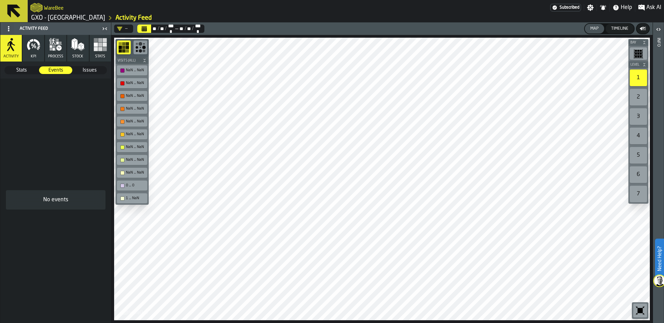  Describe the element at coordinates (56, 70) in the screenshot. I see `span: Events` at that location.